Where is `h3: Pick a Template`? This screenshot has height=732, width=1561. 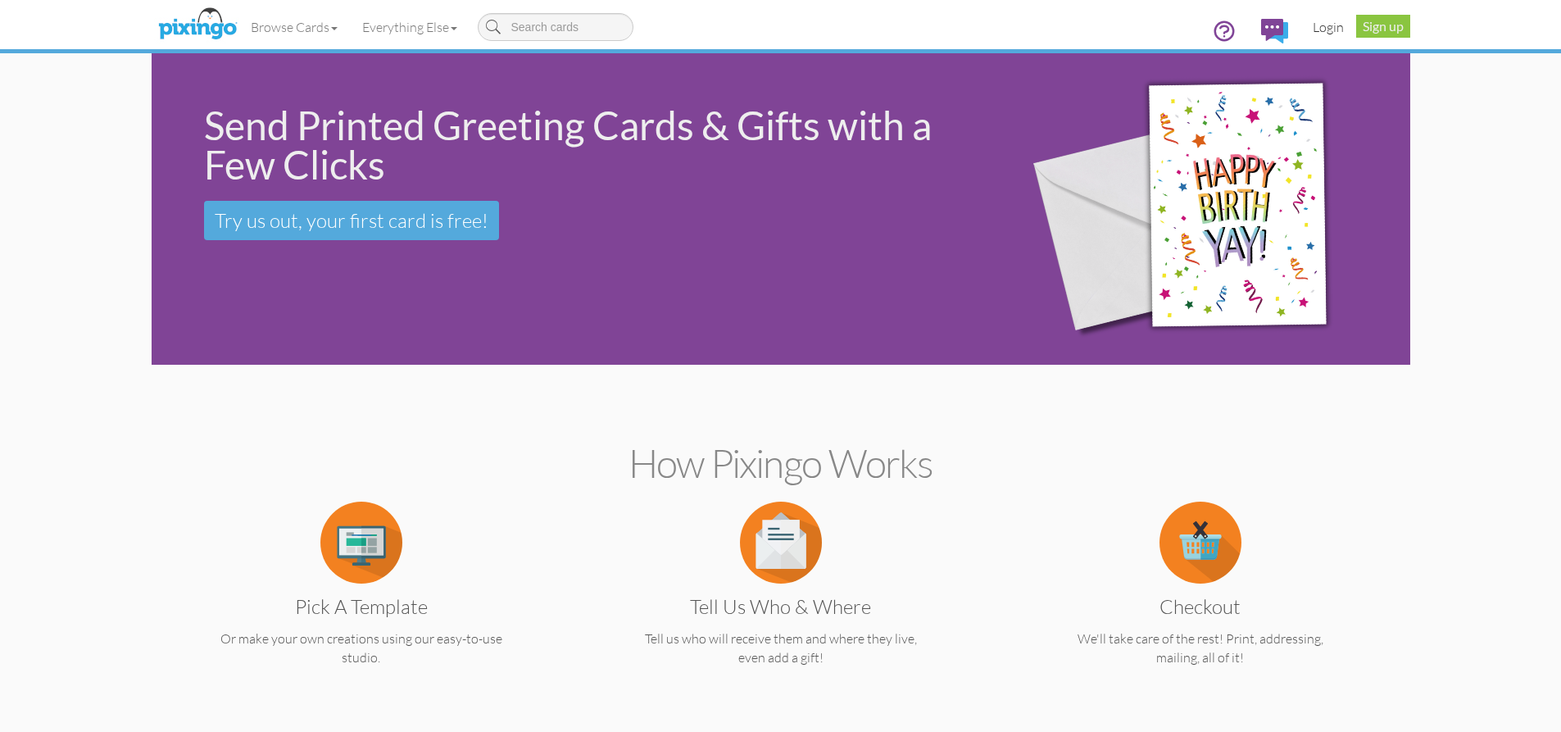 h3: Pick a Template is located at coordinates (361, 606).